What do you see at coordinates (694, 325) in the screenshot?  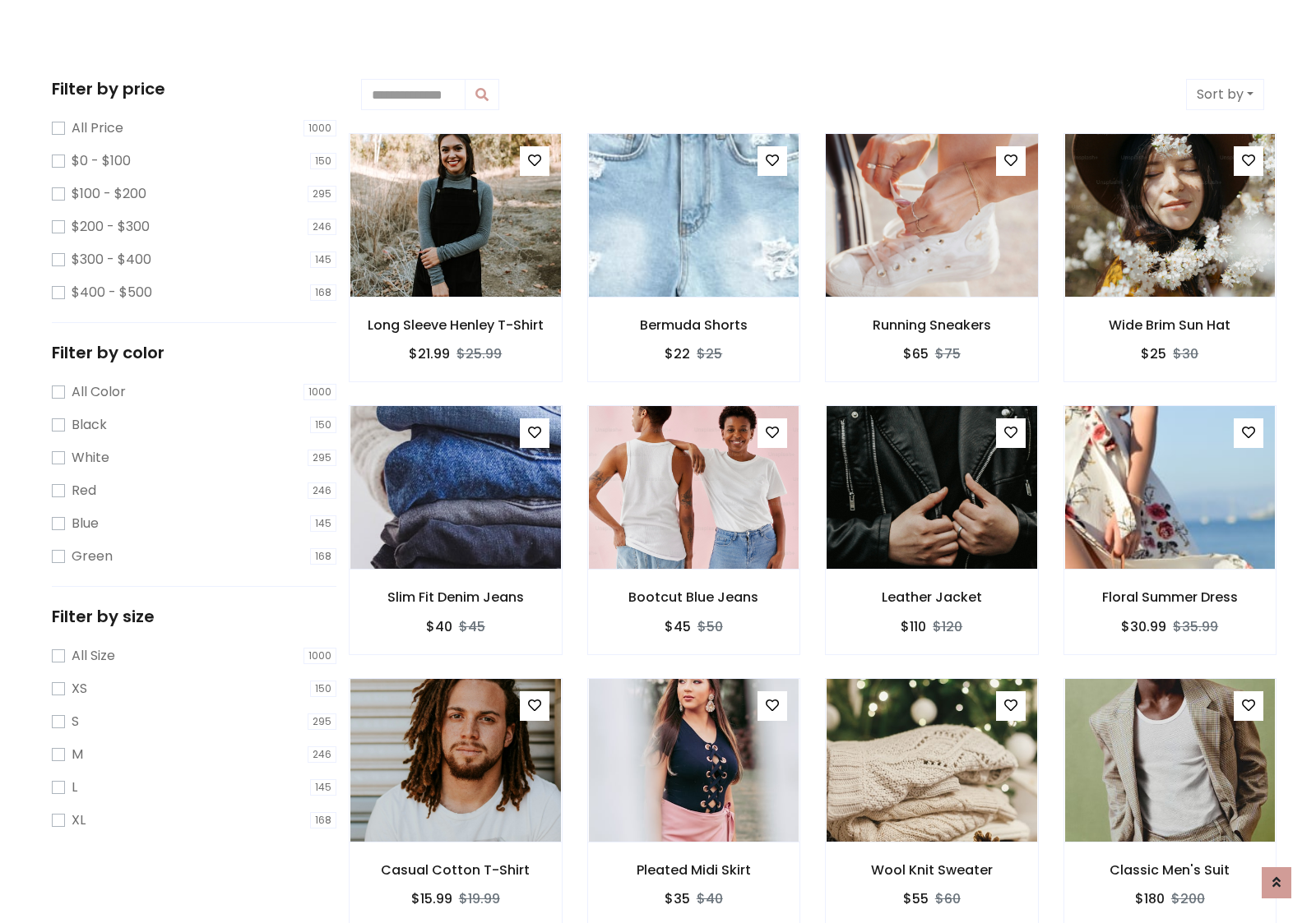 I see `h6: Bermuda Shorts` at bounding box center [694, 325].